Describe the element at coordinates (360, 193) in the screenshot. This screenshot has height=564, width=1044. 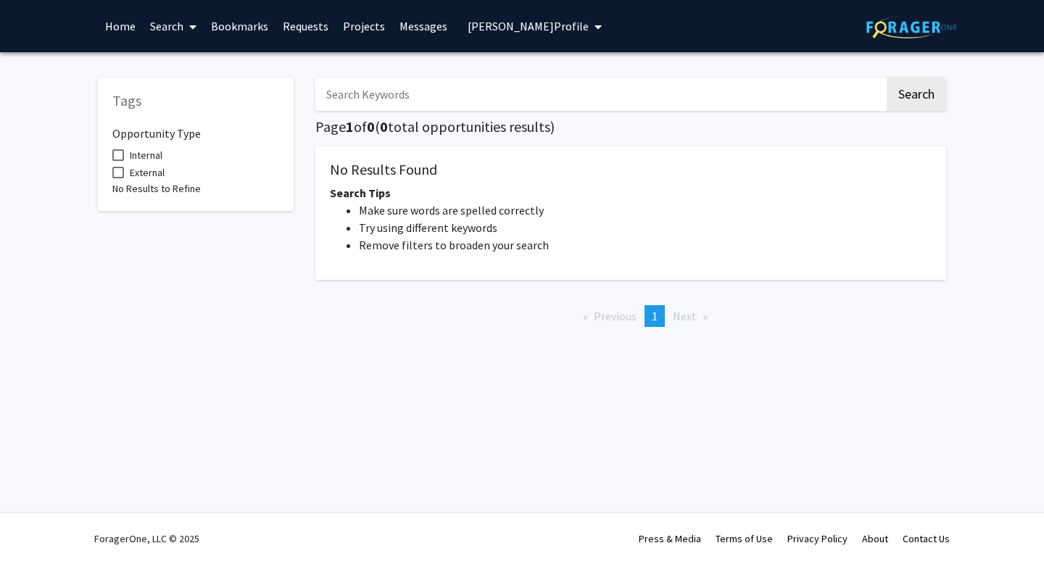
I see `span: Search Tips` at that location.